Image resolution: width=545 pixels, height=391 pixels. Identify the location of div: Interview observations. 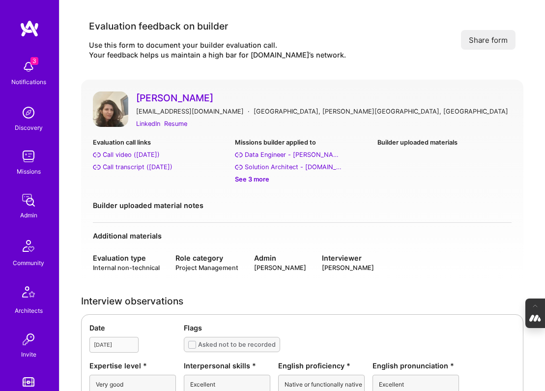
(302, 301).